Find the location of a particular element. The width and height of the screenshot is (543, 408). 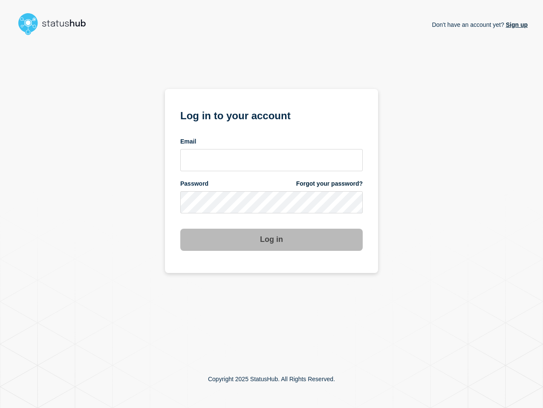

h1: Log in to your account is located at coordinates (272, 115).